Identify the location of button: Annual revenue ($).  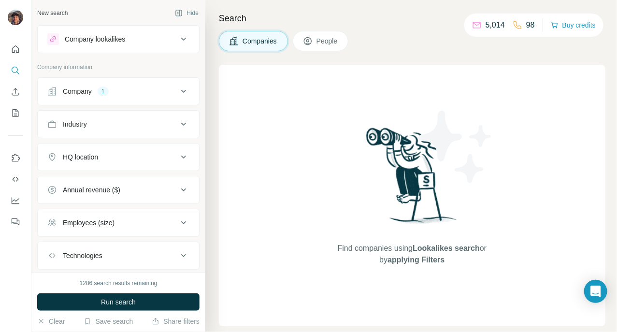
(118, 190).